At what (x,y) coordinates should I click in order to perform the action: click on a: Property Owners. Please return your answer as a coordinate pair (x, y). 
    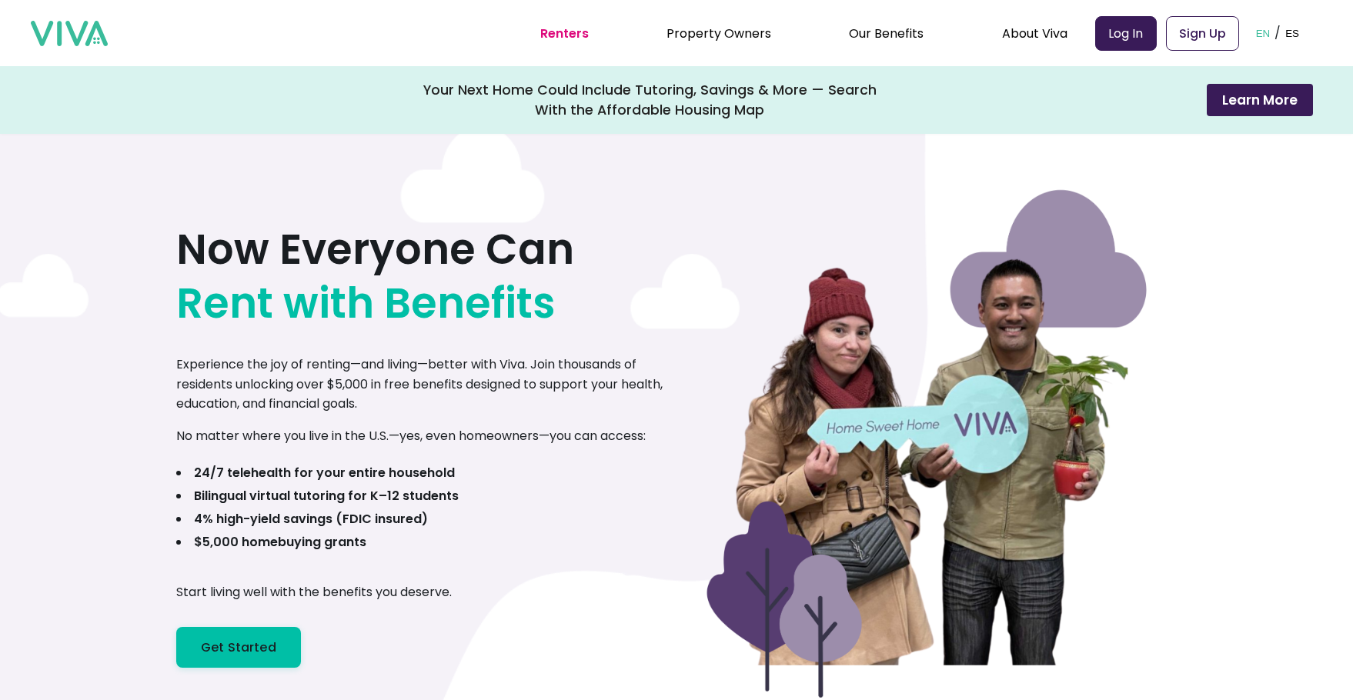
    Looking at the image, I should click on (719, 33).